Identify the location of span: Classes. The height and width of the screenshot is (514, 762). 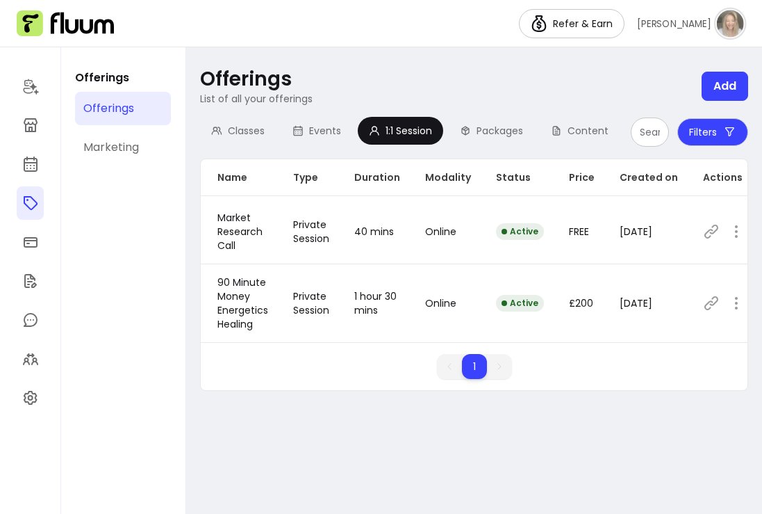
(246, 131).